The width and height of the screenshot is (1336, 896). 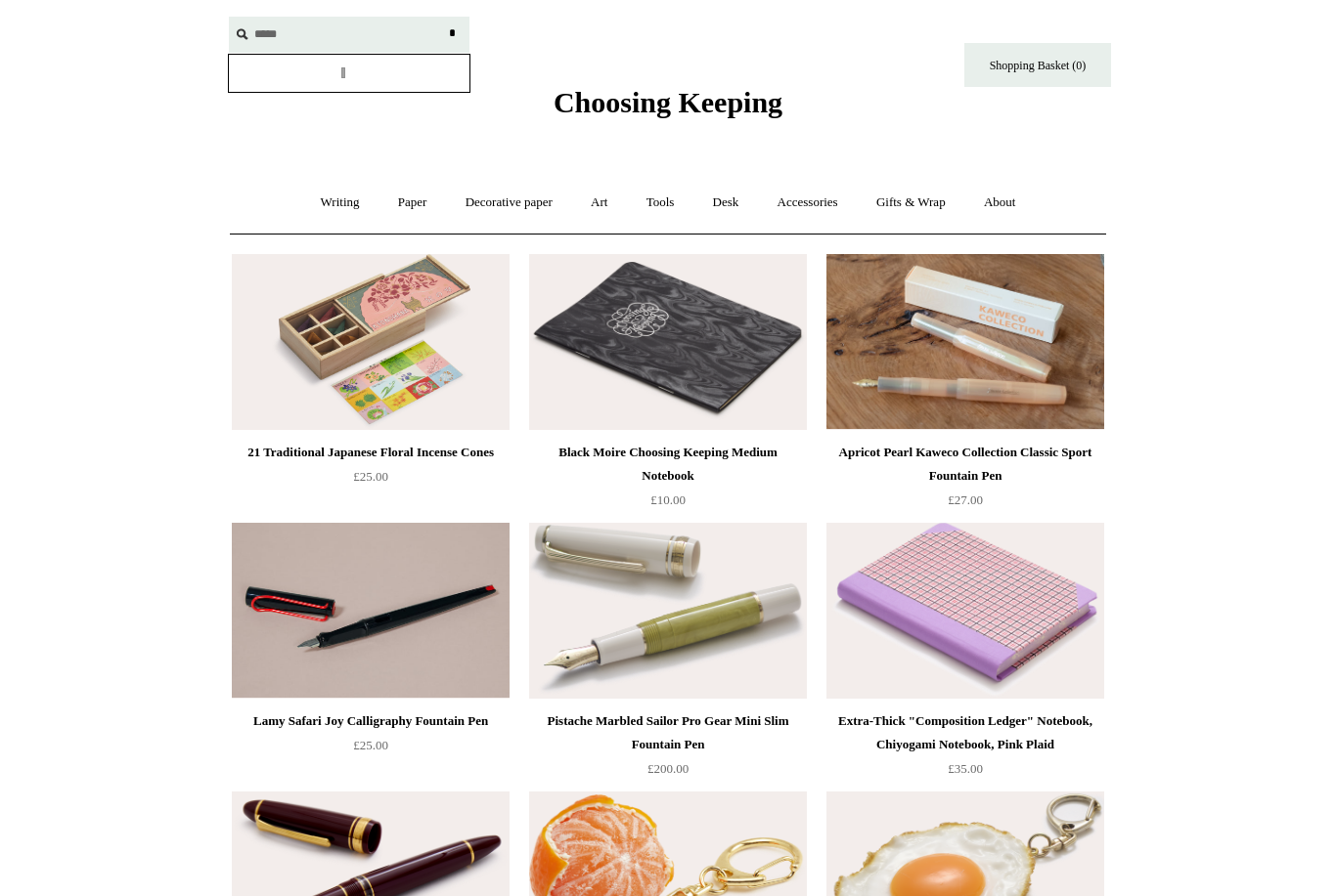 I want to click on a: Writing, so click(x=340, y=202).